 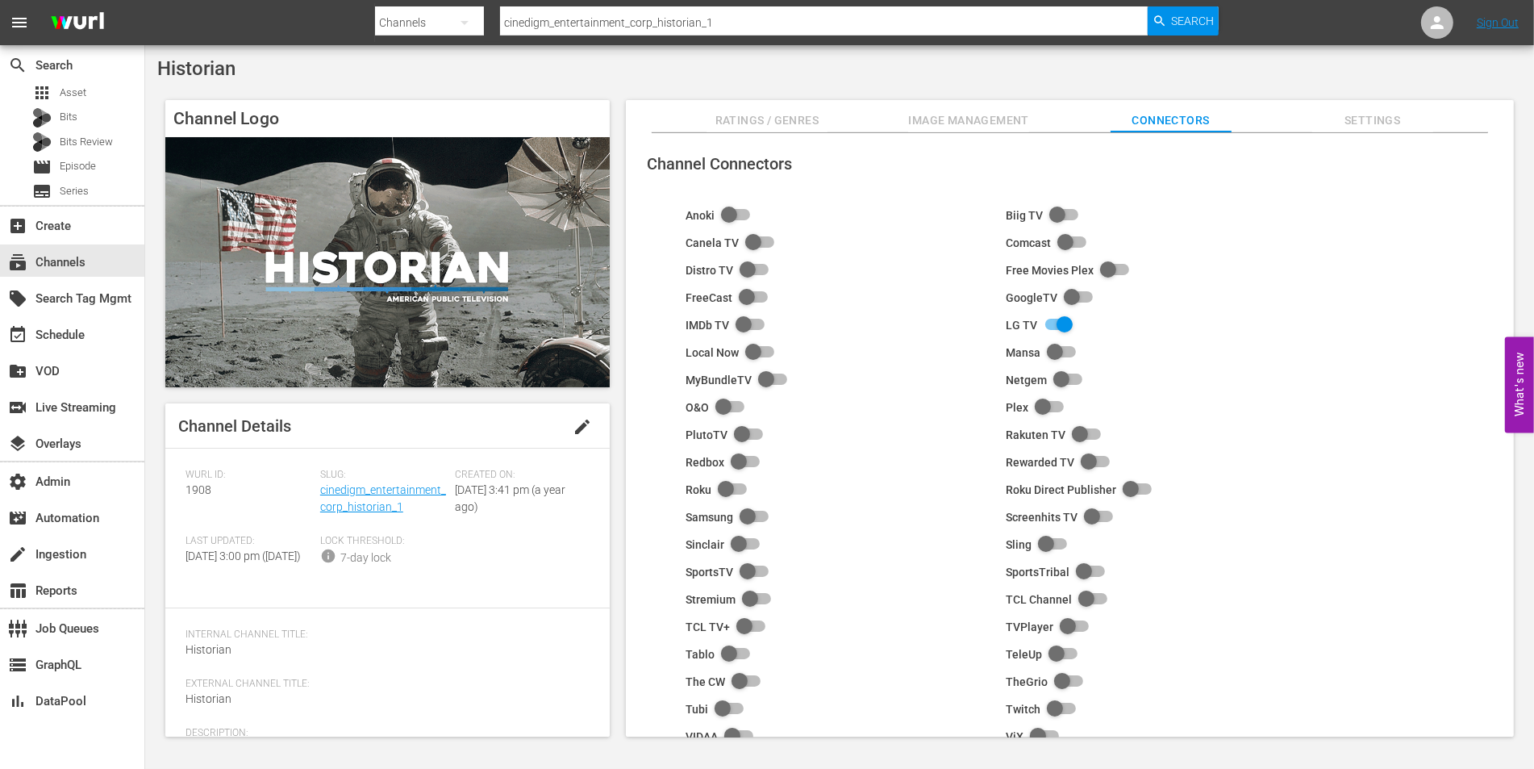 What do you see at coordinates (18, 628) in the screenshot?
I see `span: Job Queues` at bounding box center [18, 628].